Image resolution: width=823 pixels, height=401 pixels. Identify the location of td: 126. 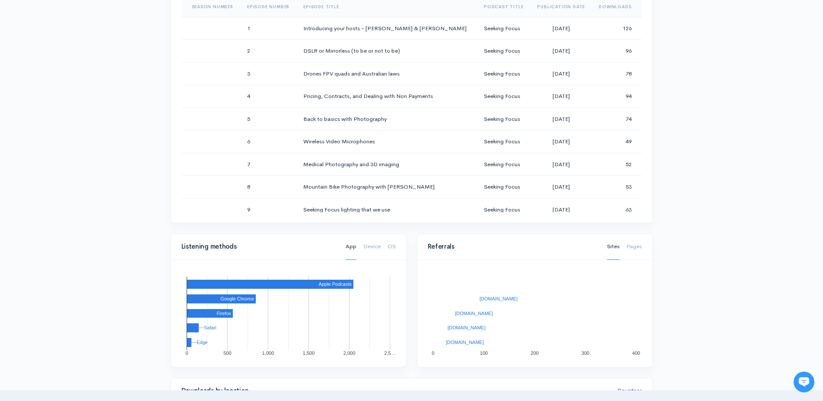
(616, 28).